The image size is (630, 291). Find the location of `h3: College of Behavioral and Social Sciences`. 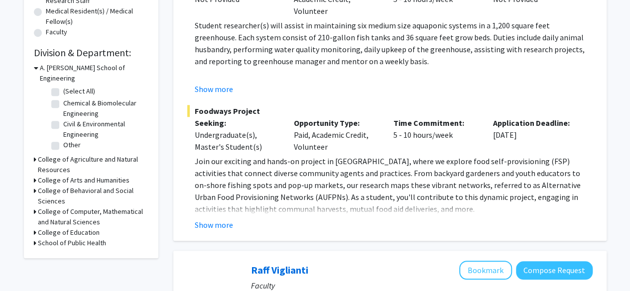

h3: College of Behavioral and Social Sciences is located at coordinates (93, 196).